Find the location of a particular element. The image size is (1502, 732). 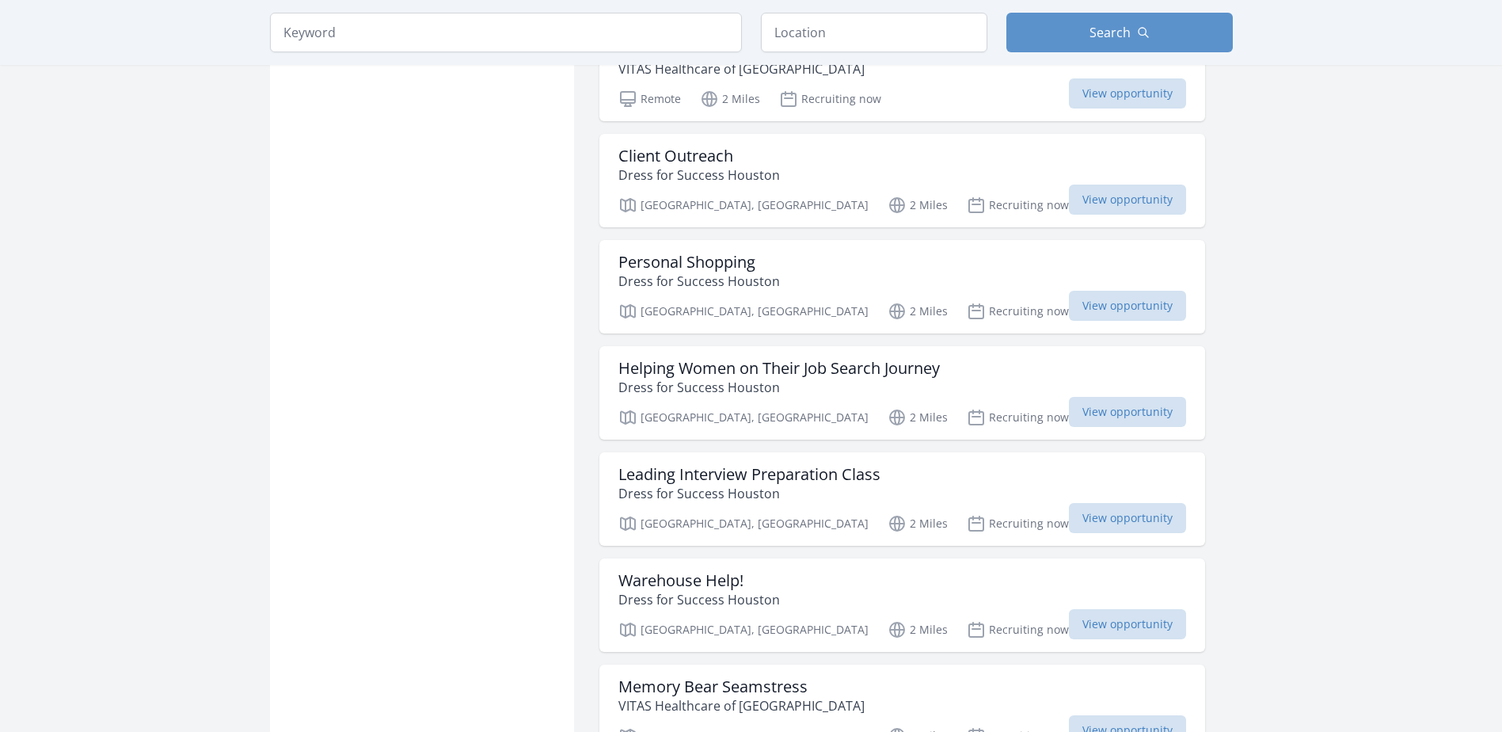

h3: Helping Women on Their Job Search Journey is located at coordinates (779, 368).